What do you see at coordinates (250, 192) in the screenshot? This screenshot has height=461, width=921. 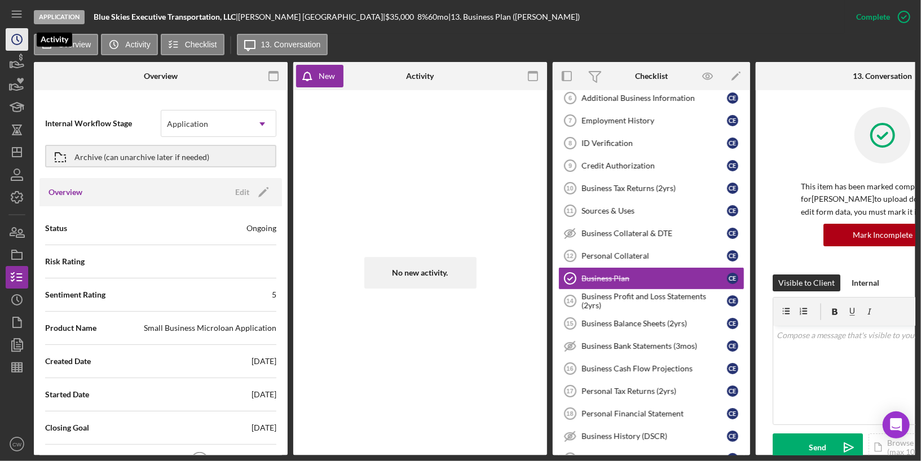 I see `button: Edit` at bounding box center [250, 192].